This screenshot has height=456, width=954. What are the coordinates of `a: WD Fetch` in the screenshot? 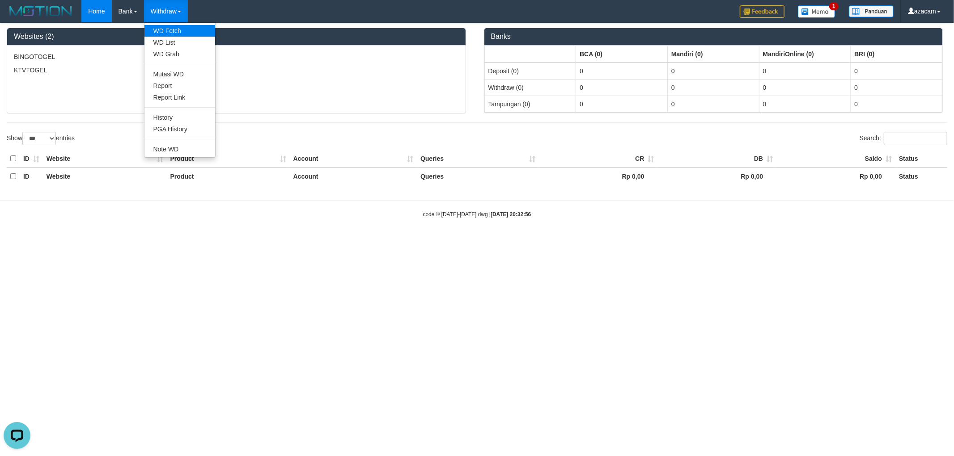 It's located at (180, 31).